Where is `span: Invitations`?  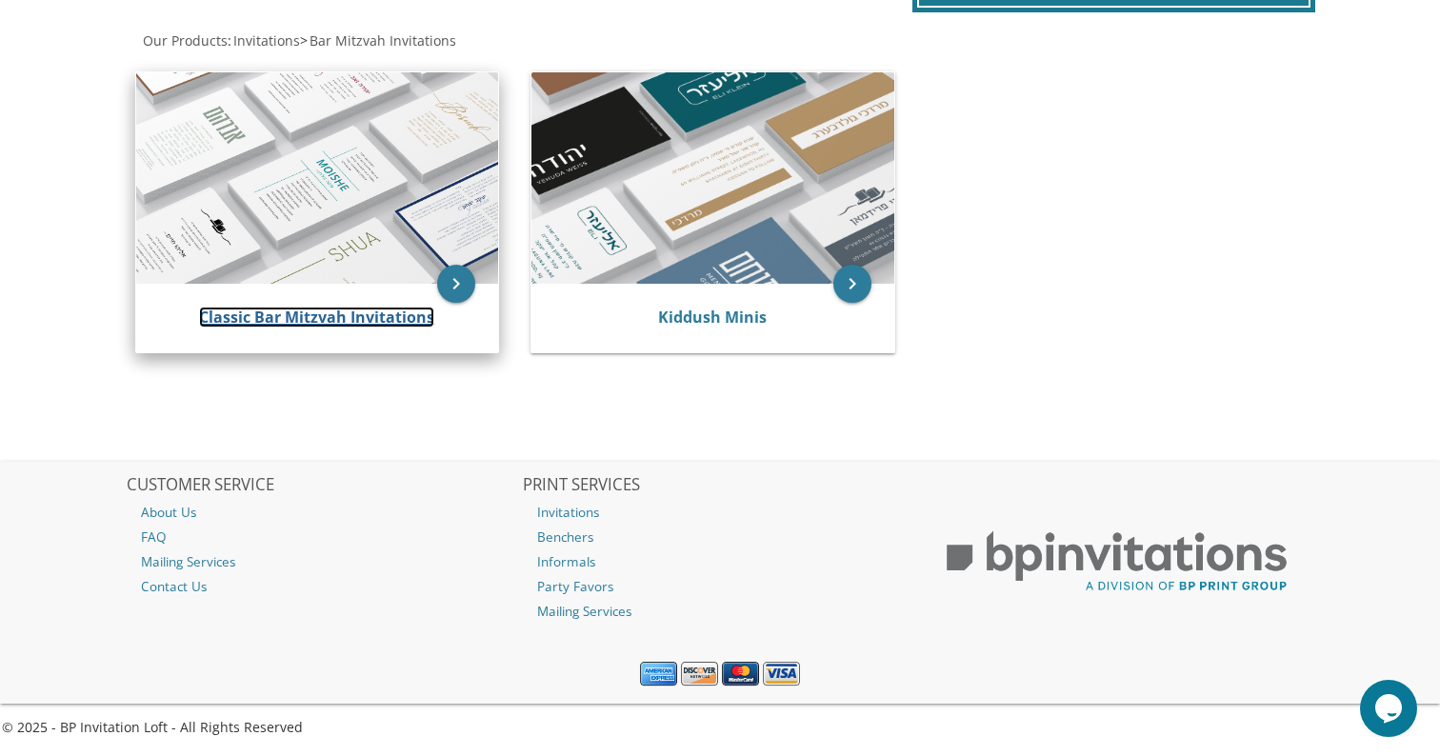
span: Invitations is located at coordinates (267, 40).